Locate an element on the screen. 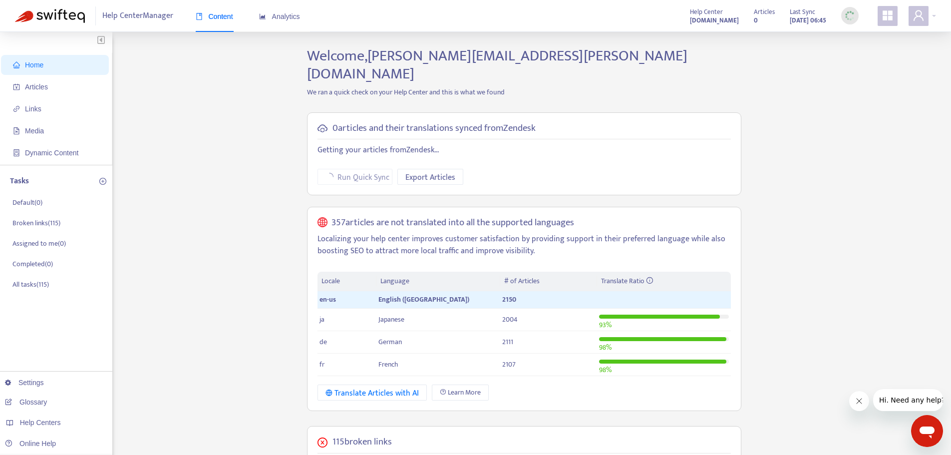 The image size is (951, 455). a: Learn More is located at coordinates (460, 392).